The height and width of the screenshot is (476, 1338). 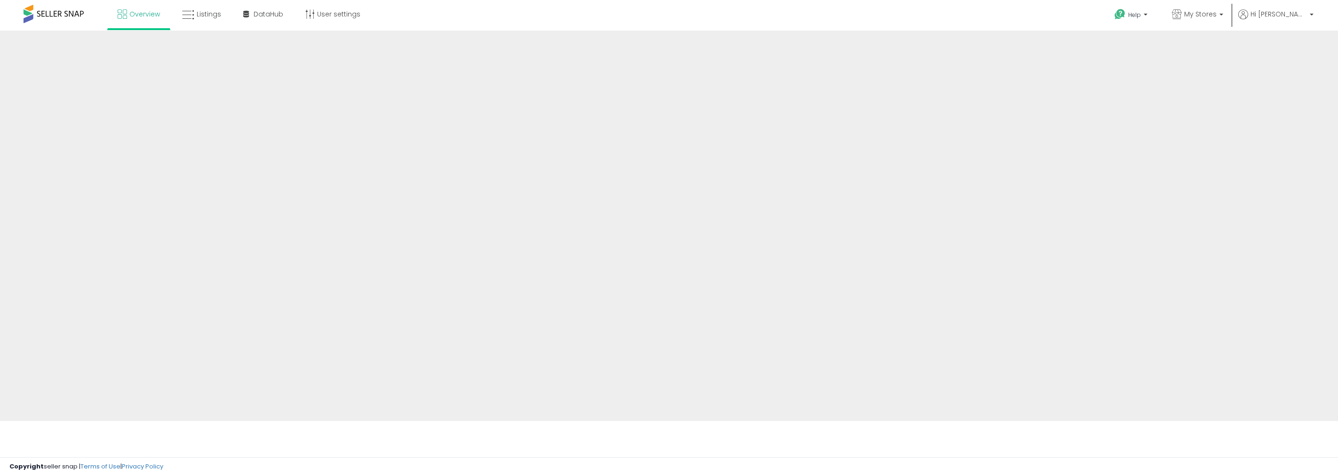 I want to click on i: Get Help, so click(x=1120, y=14).